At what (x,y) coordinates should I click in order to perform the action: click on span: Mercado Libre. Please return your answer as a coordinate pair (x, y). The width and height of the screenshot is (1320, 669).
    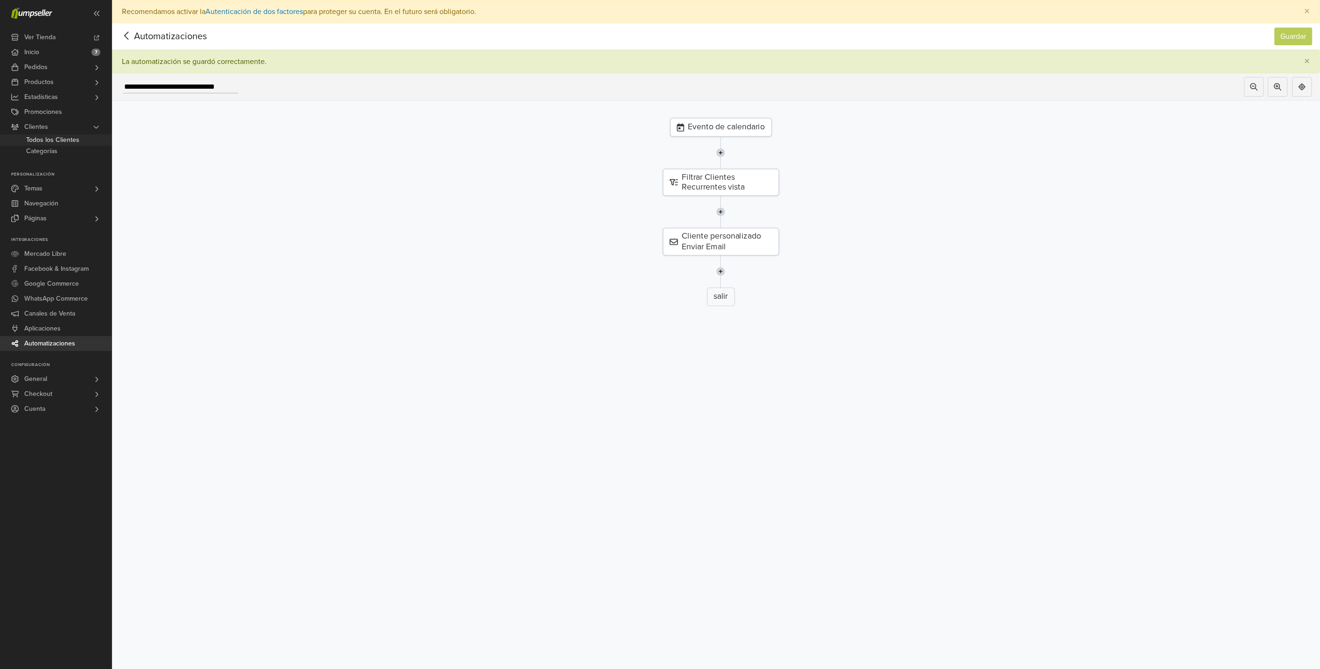
    Looking at the image, I should click on (45, 254).